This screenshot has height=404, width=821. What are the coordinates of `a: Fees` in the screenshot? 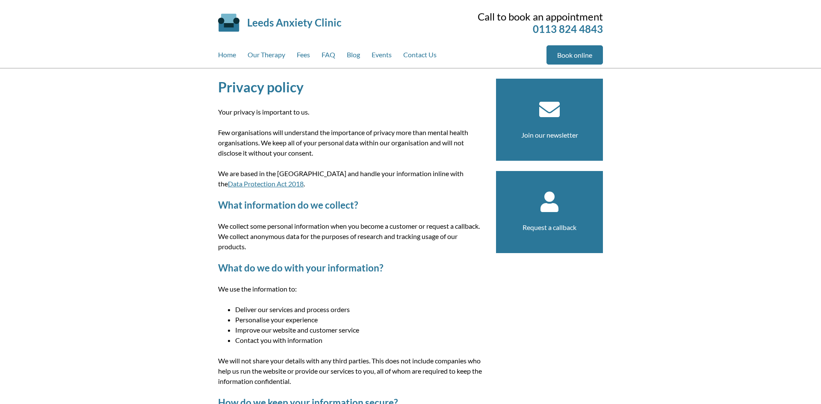 It's located at (303, 56).